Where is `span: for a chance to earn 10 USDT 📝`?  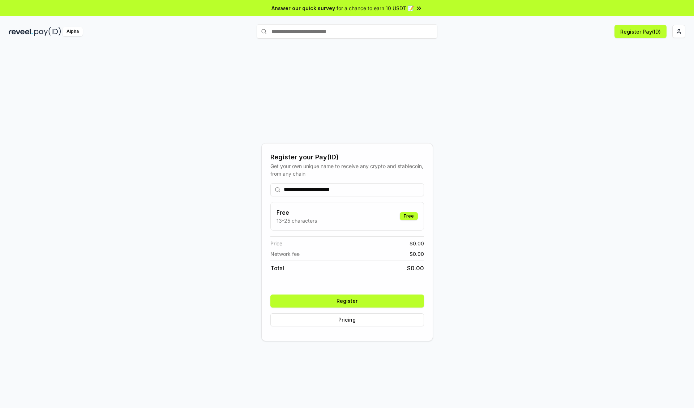
span: for a chance to earn 10 USDT 📝 is located at coordinates (375, 8).